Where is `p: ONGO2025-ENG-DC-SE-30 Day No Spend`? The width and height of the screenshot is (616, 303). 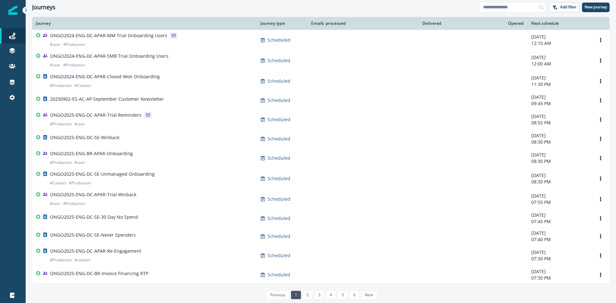
p: ONGO2025-ENG-DC-SE-30 Day No Spend is located at coordinates (94, 217).